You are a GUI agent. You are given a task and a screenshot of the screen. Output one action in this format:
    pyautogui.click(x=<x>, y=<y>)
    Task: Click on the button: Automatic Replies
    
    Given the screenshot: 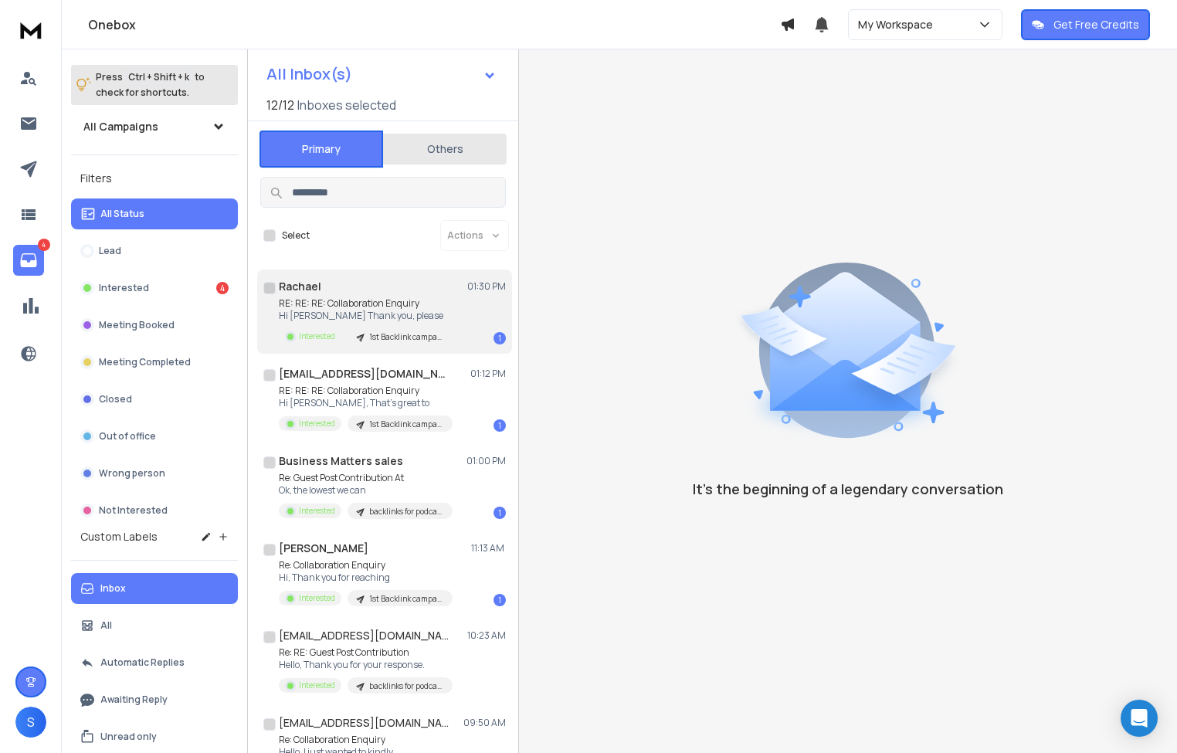 What is the action you would take?
    pyautogui.click(x=154, y=663)
    